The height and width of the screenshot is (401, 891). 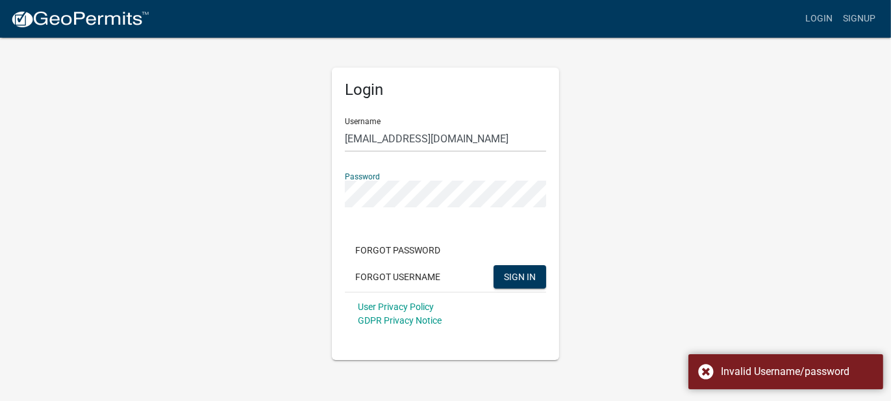 What do you see at coordinates (446, 90) in the screenshot?
I see `h5: Login` at bounding box center [446, 90].